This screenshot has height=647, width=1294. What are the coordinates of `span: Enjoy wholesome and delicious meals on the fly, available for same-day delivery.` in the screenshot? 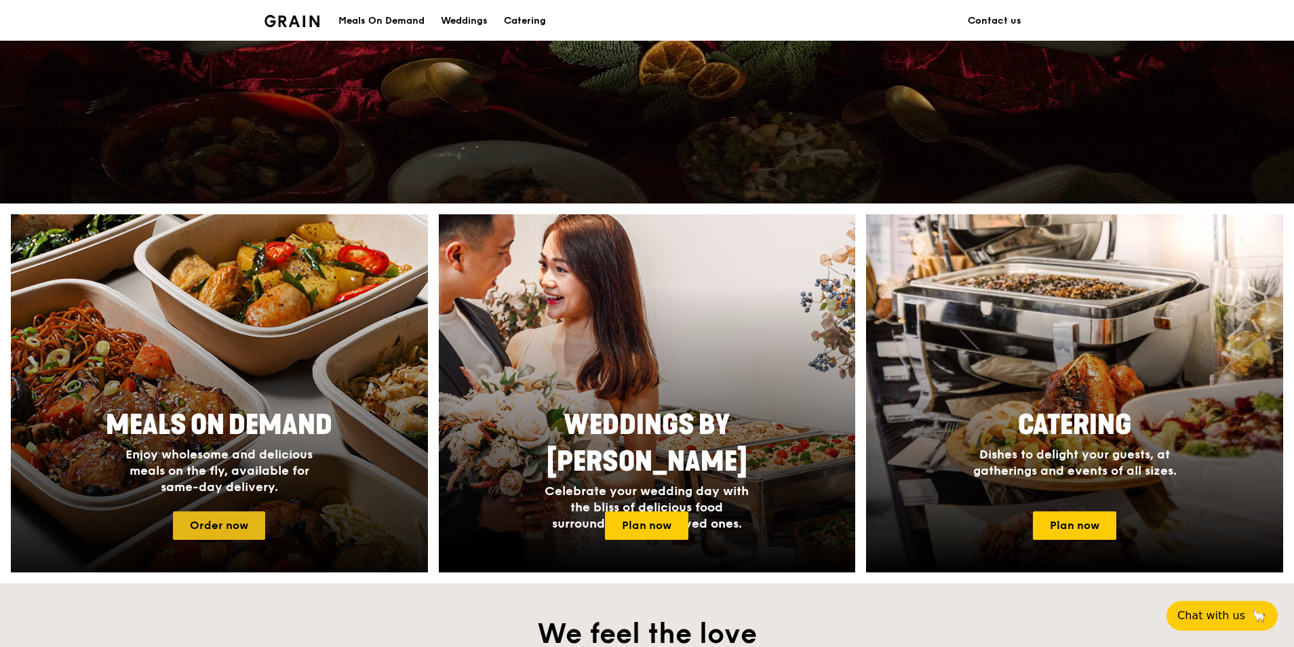 It's located at (219, 471).